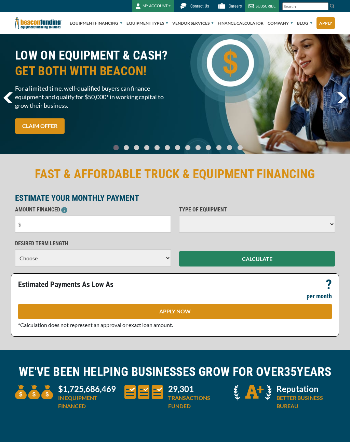 The image size is (350, 442). Describe the element at coordinates (257, 259) in the screenshot. I see `button: CALCULATE` at that location.